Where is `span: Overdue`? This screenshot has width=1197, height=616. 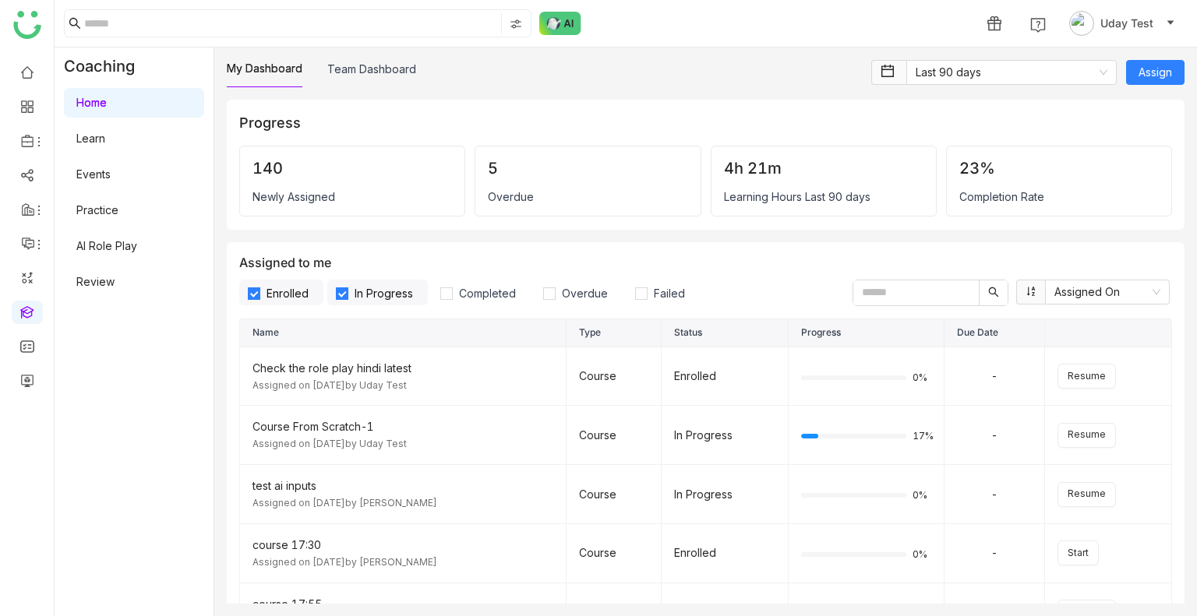 span: Overdue is located at coordinates (584, 293).